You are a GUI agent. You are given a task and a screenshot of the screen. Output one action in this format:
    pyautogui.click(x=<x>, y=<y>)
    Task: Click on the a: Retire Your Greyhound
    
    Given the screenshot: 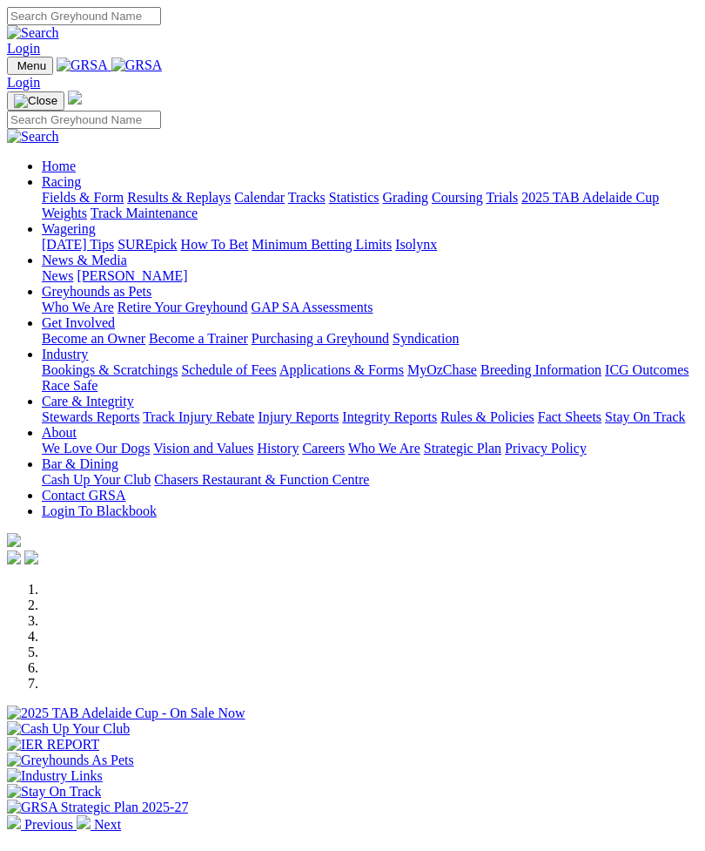 What is the action you would take?
    pyautogui.click(x=183, y=307)
    